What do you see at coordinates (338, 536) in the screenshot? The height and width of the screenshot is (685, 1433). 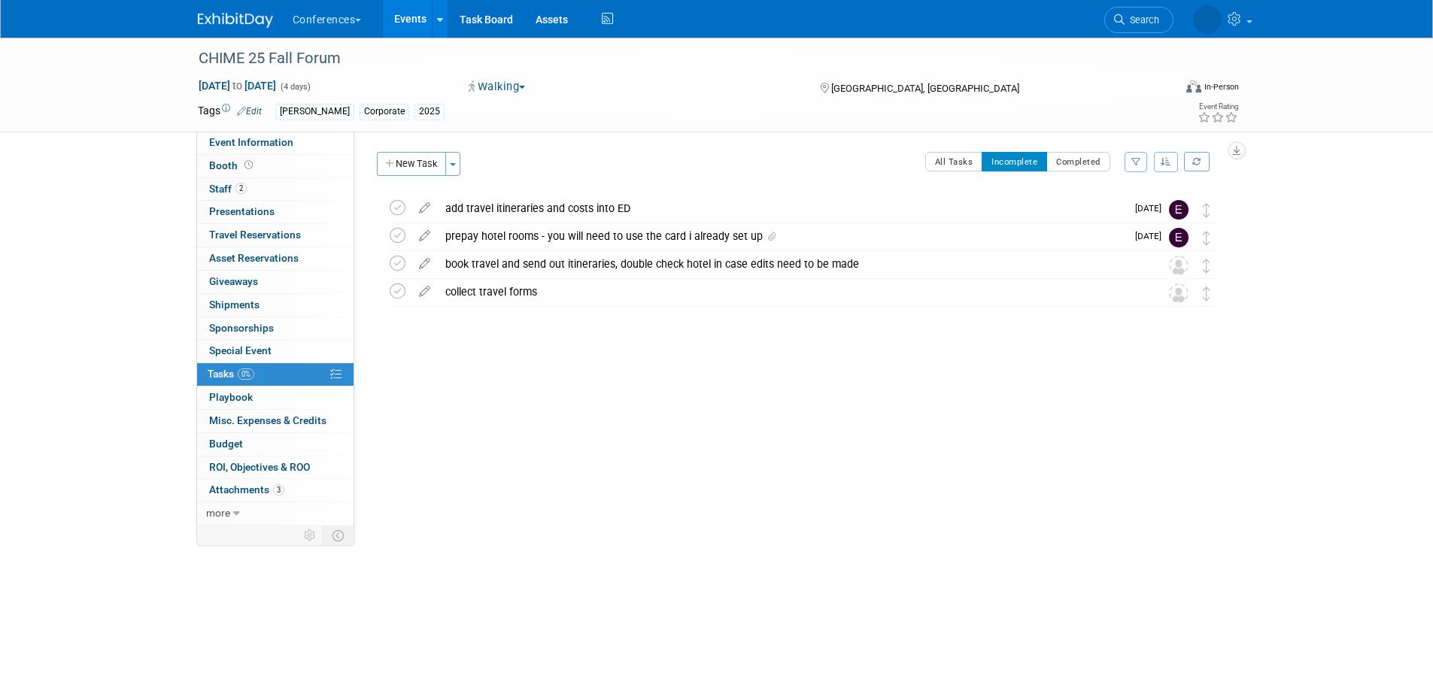 I see `td: Toggle Event Tabs` at bounding box center [338, 536].